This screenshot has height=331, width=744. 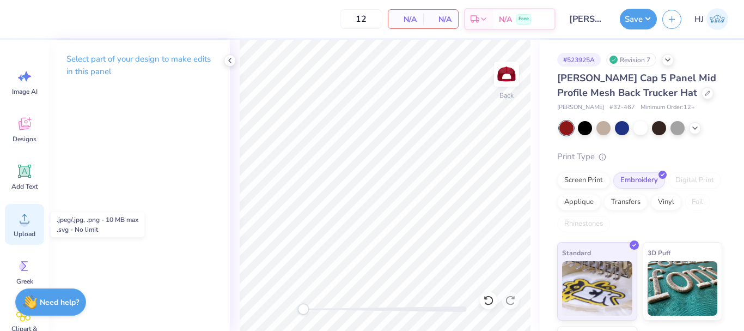 I want to click on span: Free, so click(x=523, y=19).